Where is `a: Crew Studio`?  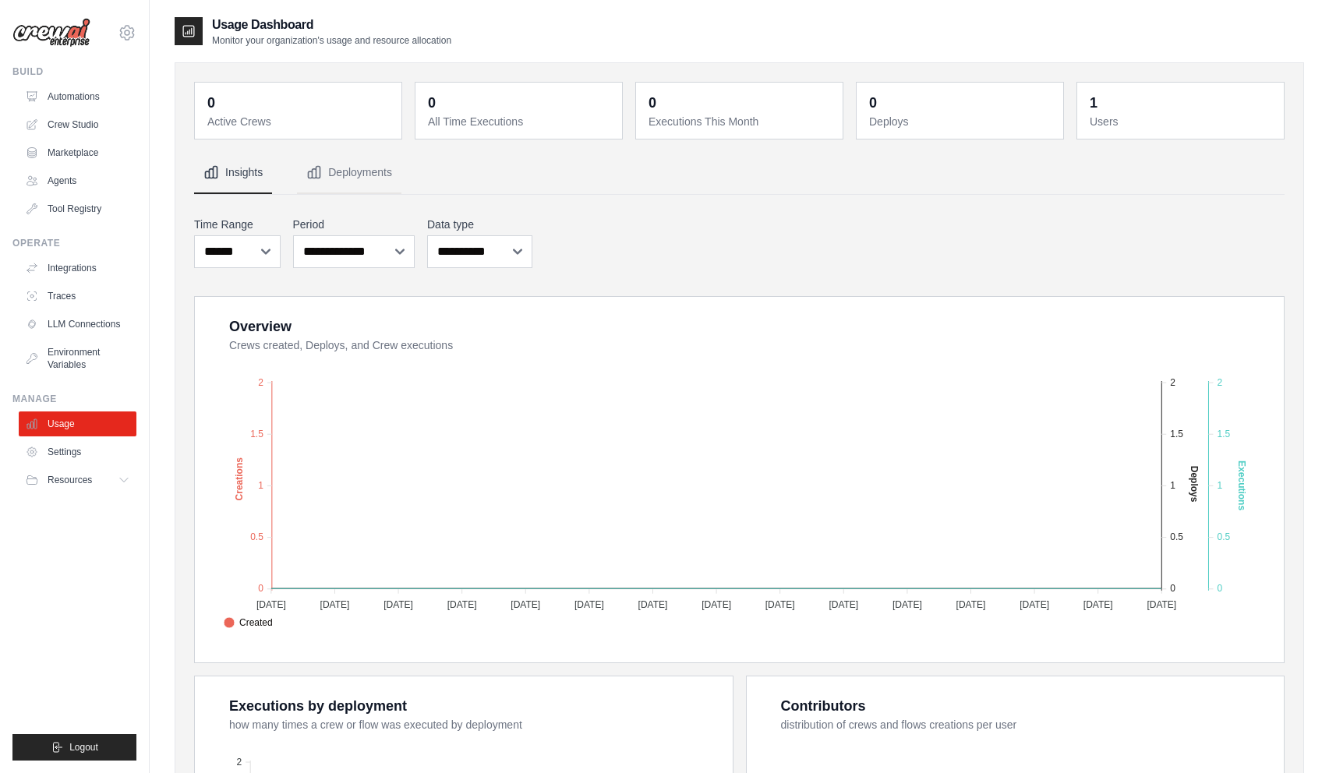
a: Crew Studio is located at coordinates (77, 125).